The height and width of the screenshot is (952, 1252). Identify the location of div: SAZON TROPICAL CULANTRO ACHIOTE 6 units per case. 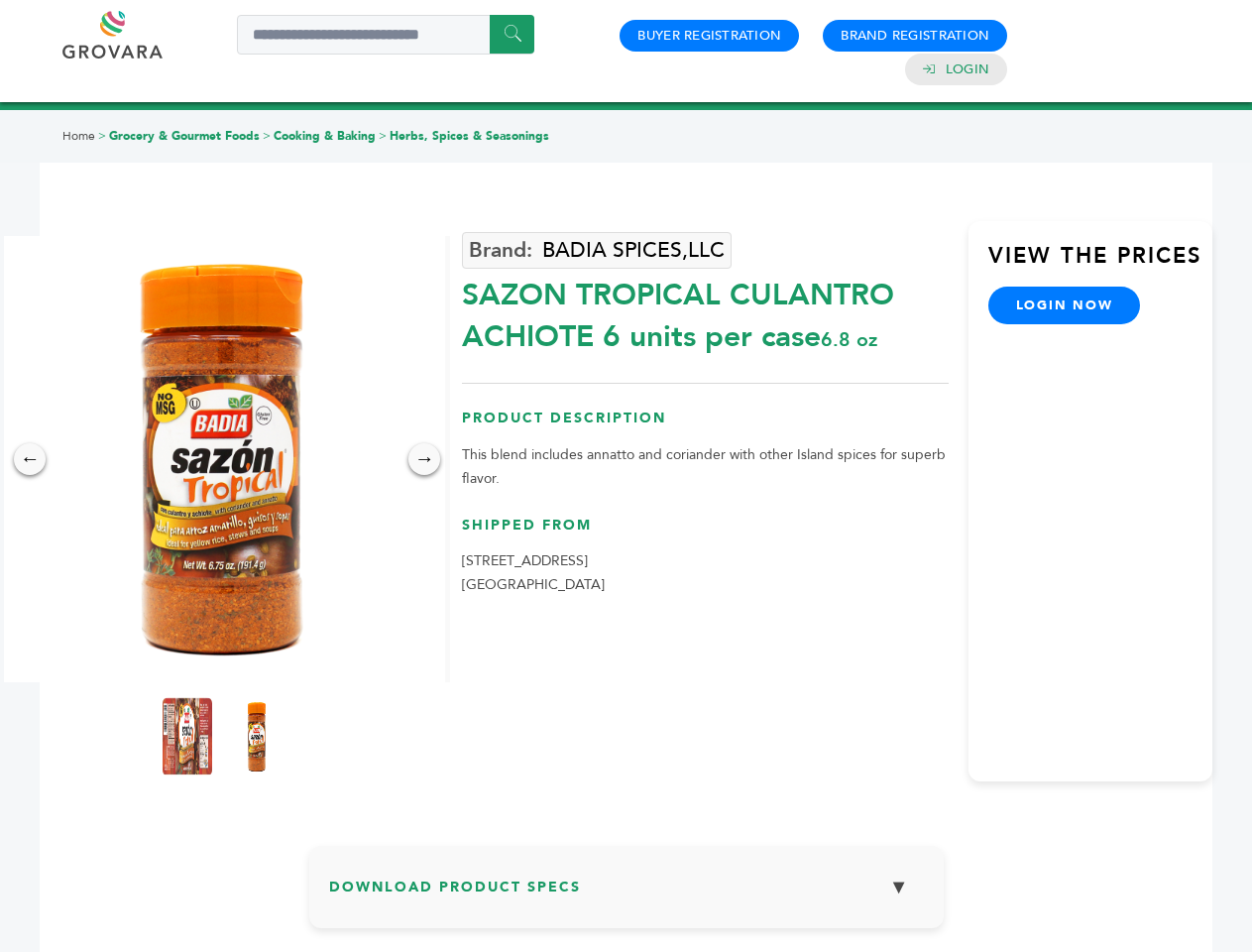
(704, 311).